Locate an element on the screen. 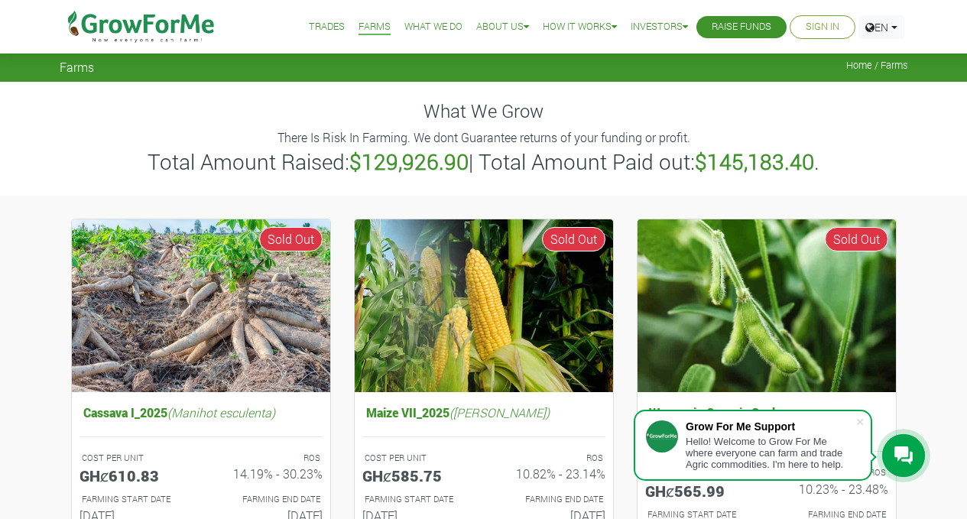 The image size is (967, 519). a: About Us is located at coordinates (502, 27).